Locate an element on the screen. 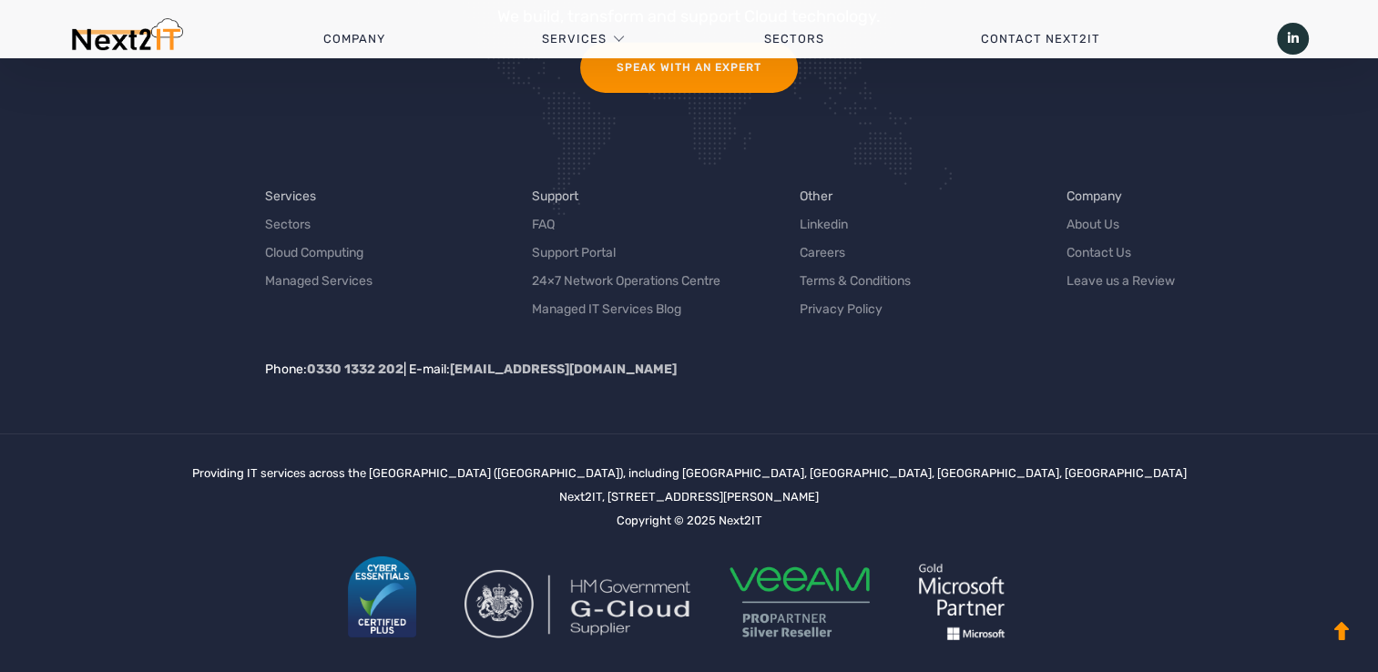  img: logo-whi.png is located at coordinates (962, 602).